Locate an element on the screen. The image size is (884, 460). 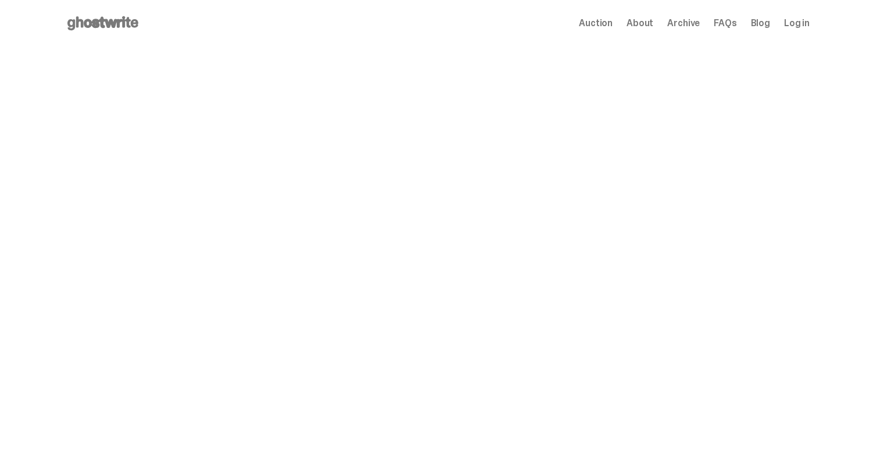
span: About is located at coordinates (640, 23).